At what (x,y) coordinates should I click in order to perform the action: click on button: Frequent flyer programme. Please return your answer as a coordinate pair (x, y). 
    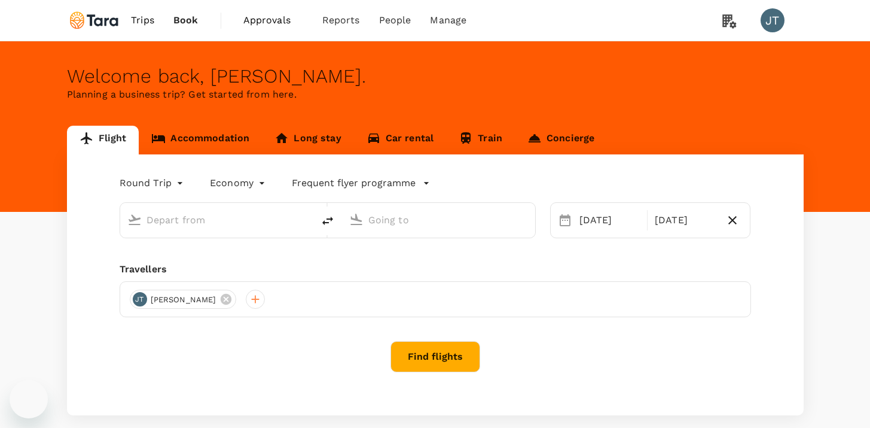
    Looking at the image, I should click on (361, 183).